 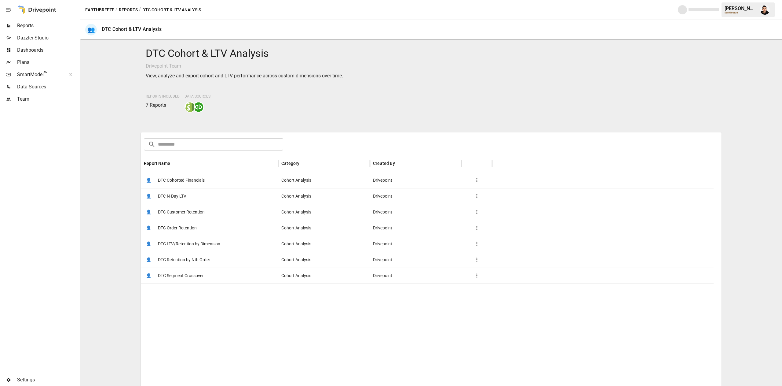 What do you see at coordinates (384, 163) in the screenshot?
I see `div: Created By` at bounding box center [384, 163].